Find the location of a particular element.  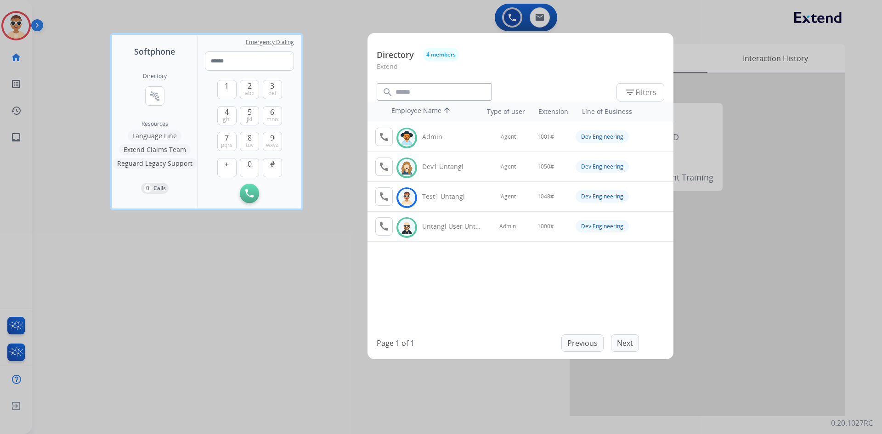

button: 9wxyz is located at coordinates (272, 141).